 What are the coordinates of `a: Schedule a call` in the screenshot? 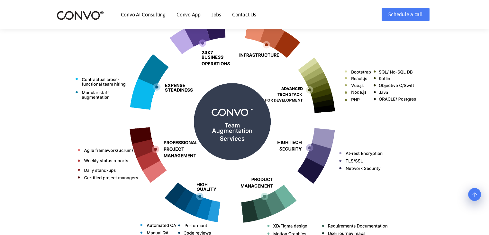 It's located at (405, 14).